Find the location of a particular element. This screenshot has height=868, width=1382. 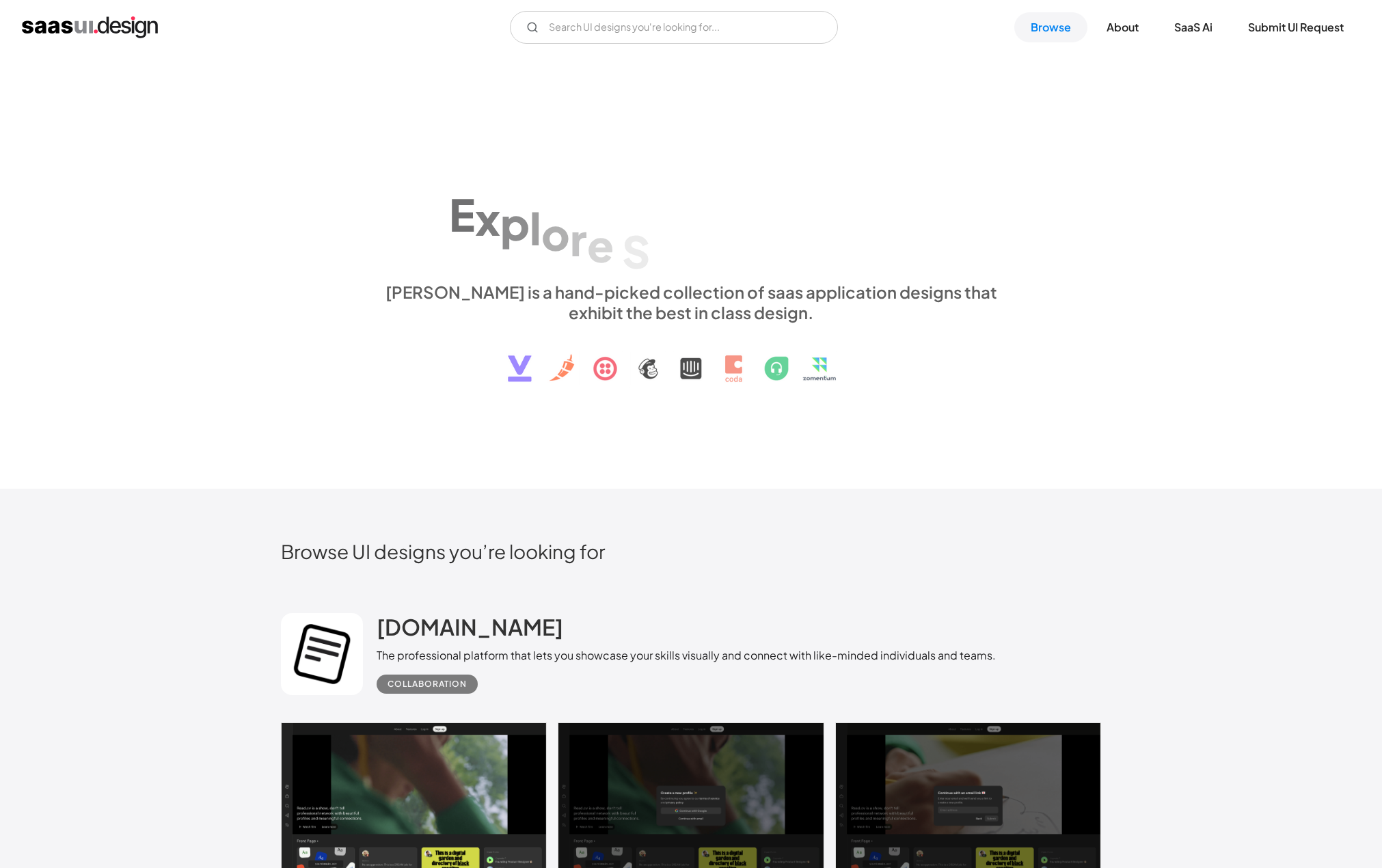

div: p is located at coordinates (514, 222).